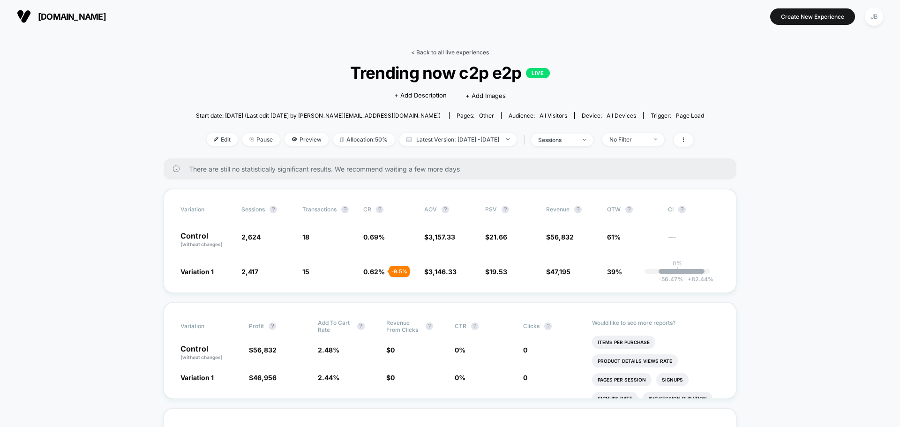 The width and height of the screenshot is (900, 427). What do you see at coordinates (491, 209) in the screenshot?
I see `span: PSV` at bounding box center [491, 209].